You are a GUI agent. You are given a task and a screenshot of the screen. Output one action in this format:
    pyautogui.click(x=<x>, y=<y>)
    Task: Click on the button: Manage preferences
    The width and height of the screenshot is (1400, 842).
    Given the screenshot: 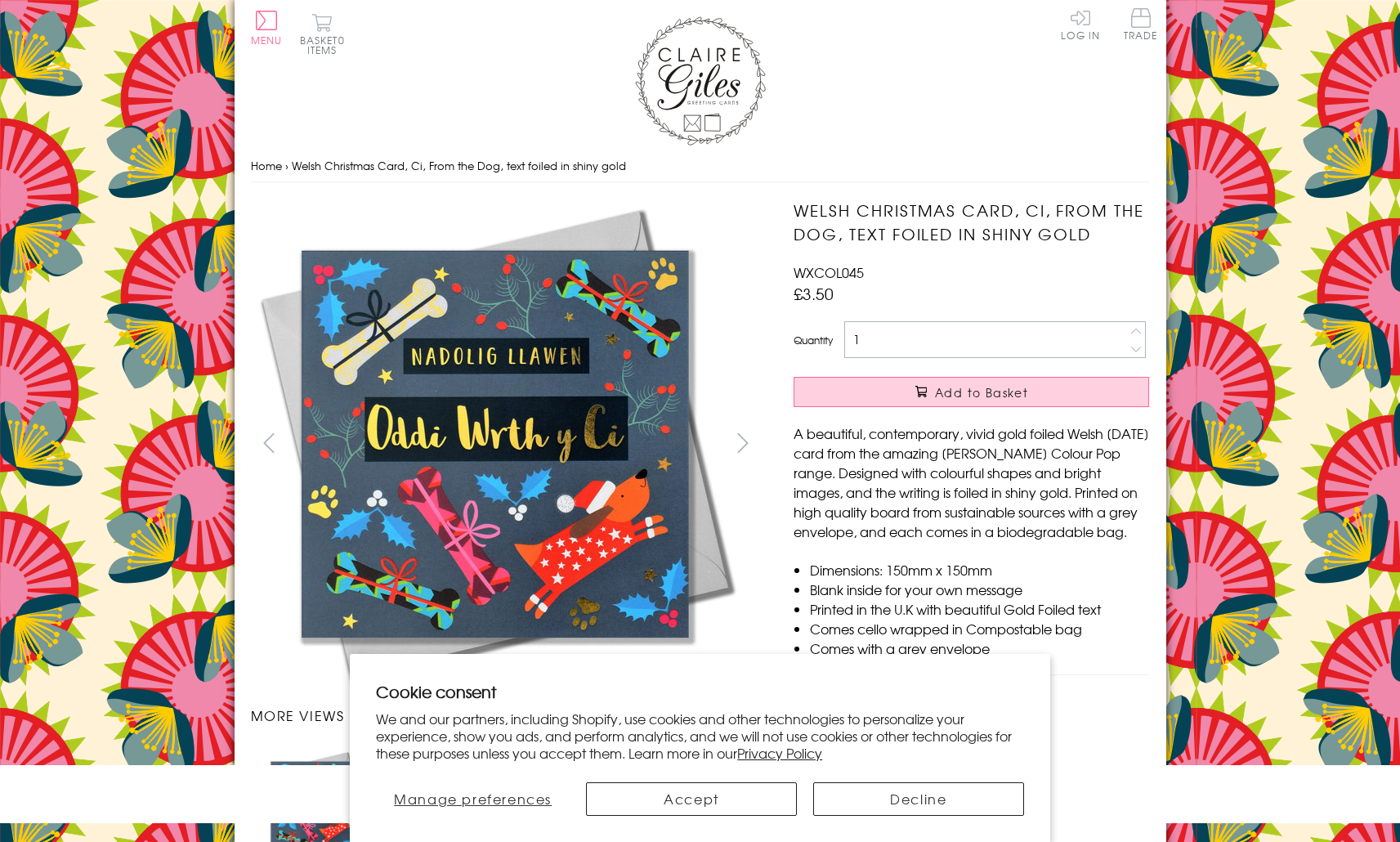 What is the action you would take?
    pyautogui.click(x=473, y=799)
    